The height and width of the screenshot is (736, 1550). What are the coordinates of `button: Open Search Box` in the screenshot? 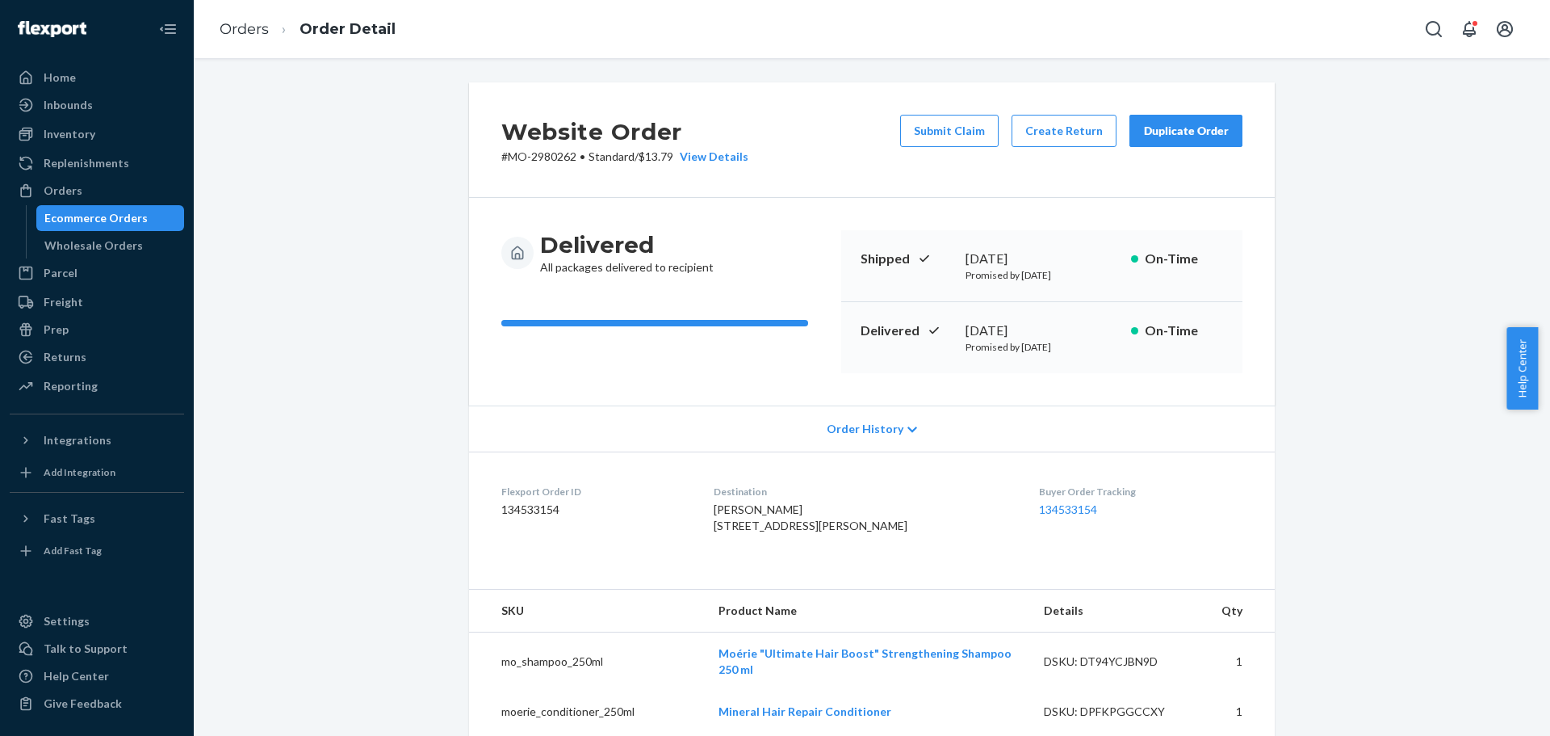 It's located at (1434, 29).